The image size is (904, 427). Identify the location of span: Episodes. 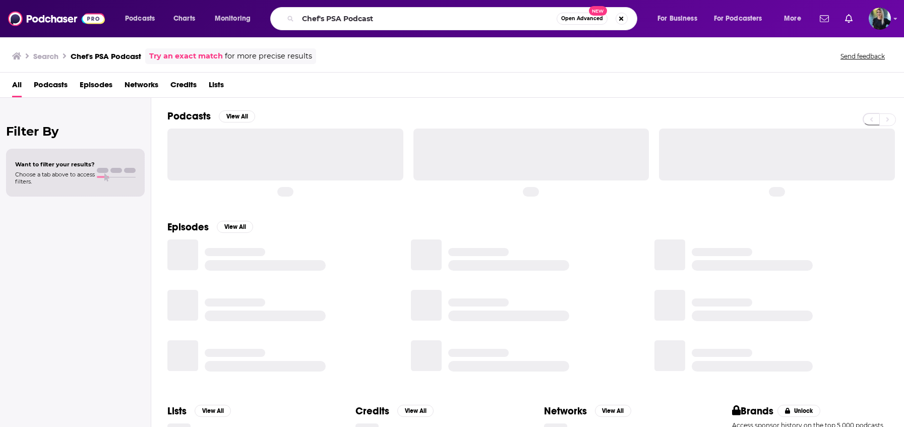
(96, 87).